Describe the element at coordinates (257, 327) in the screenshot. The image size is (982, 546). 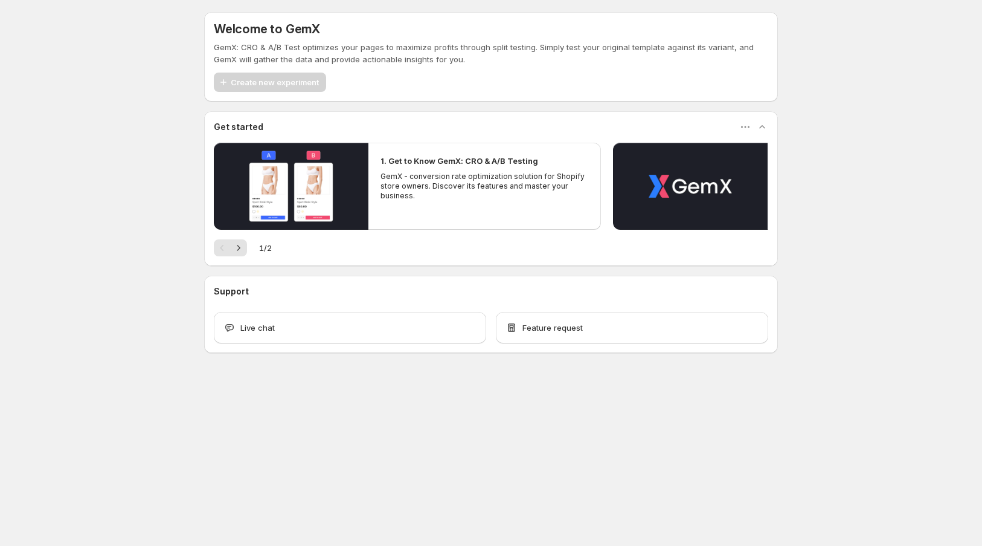
I see `span: Live chat` at that location.